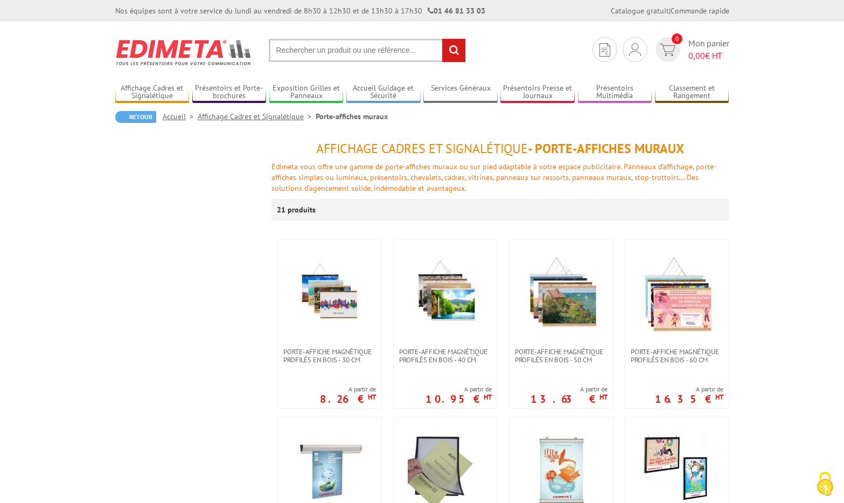  Describe the element at coordinates (446, 356) in the screenshot. I see `span: PORTE-AFFICHE MAGNÉTIQUE PROFILÉS EN BOIS - 40 cm` at that location.